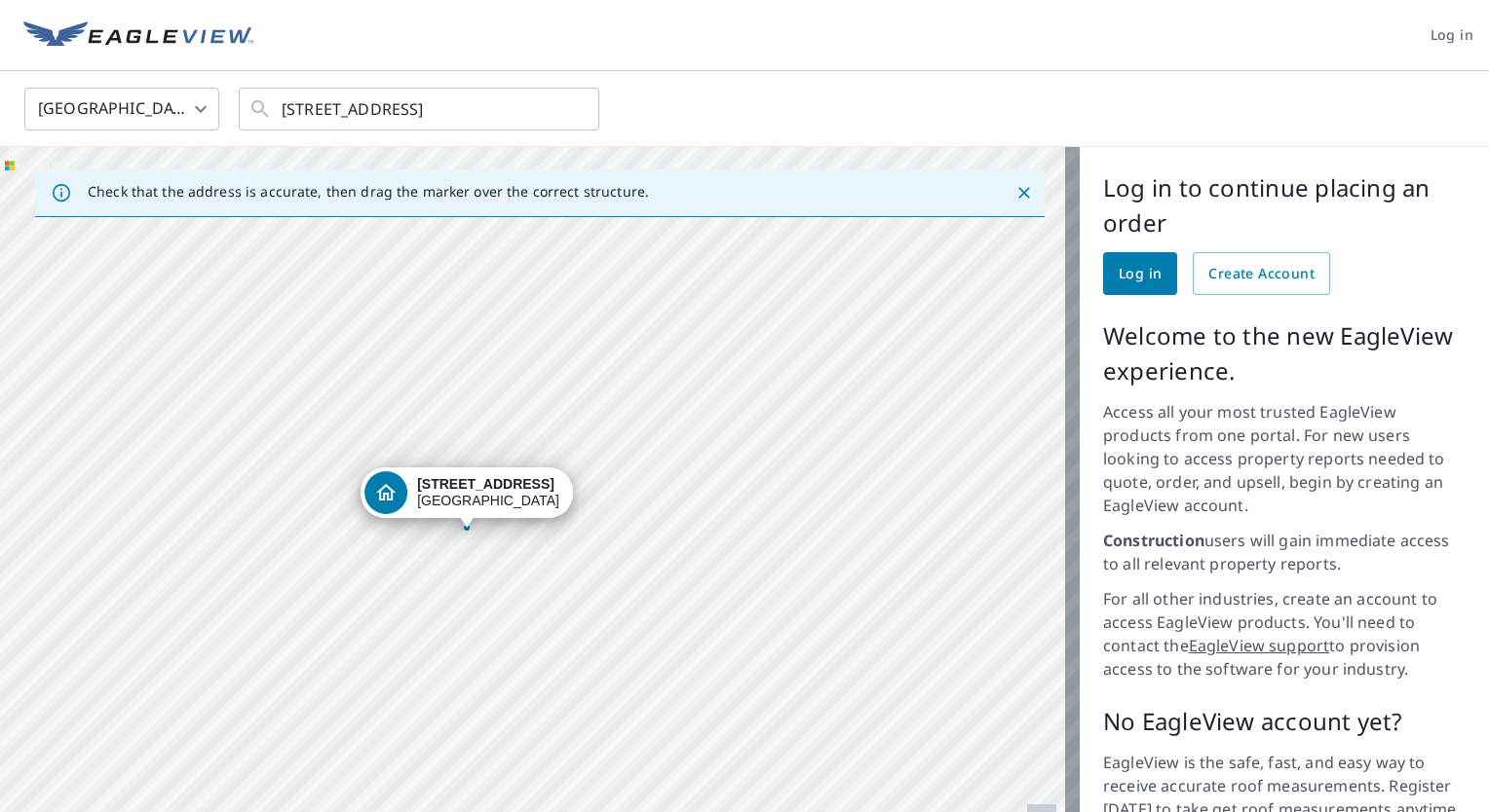 The width and height of the screenshot is (1489, 812). I want to click on p: Welcome to the new EagleView experience., so click(1284, 354).